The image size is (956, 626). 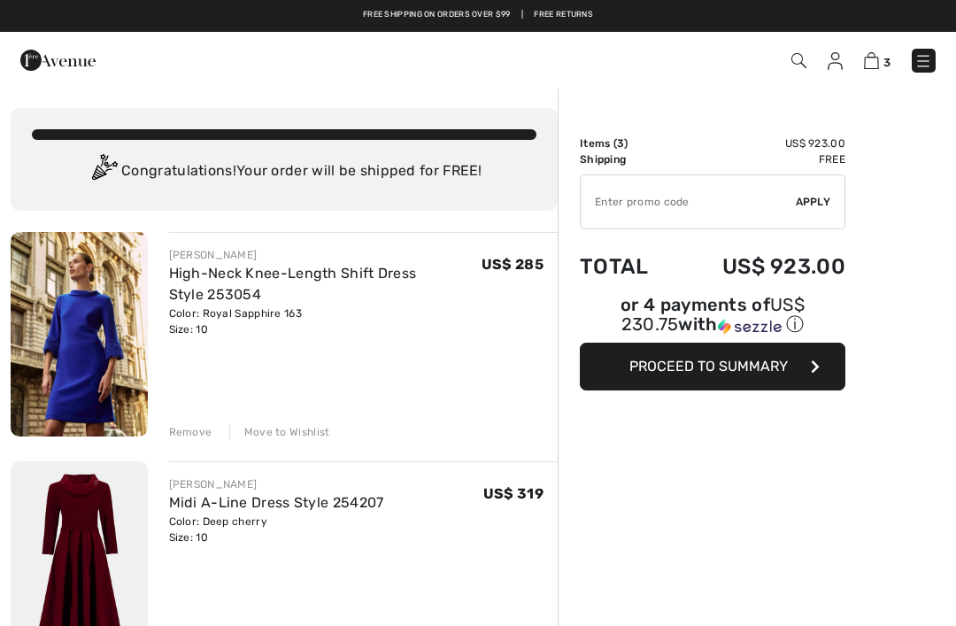 I want to click on img: High-Neck Knee-Length Shift Dress Style 253054, so click(x=79, y=334).